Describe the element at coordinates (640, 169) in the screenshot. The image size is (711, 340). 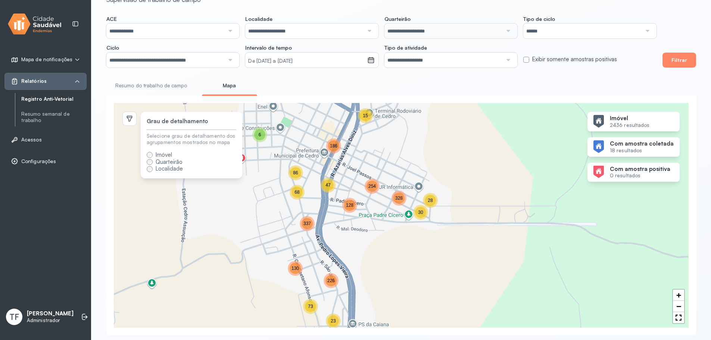
I see `strong: Com amostra positiva` at that location.